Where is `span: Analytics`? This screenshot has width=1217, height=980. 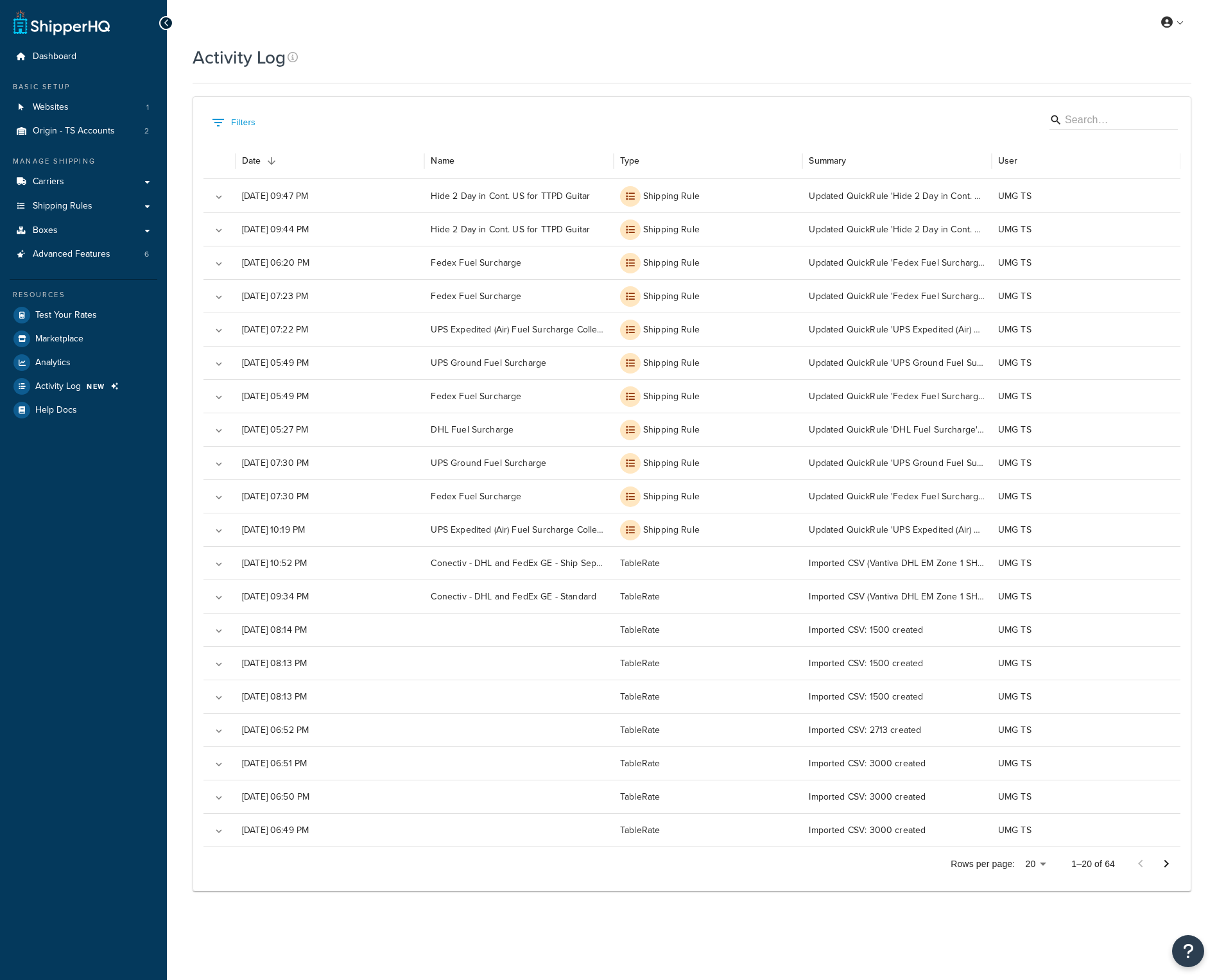 span: Analytics is located at coordinates (52, 363).